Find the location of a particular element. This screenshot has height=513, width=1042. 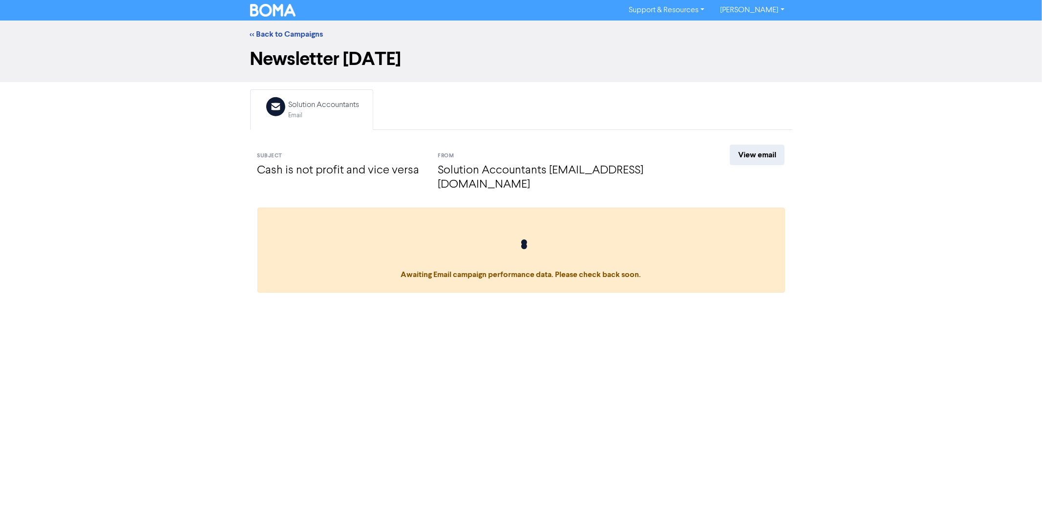

span: Awaiting Email campaign performance data. Please check back soon. is located at coordinates (521, 259).